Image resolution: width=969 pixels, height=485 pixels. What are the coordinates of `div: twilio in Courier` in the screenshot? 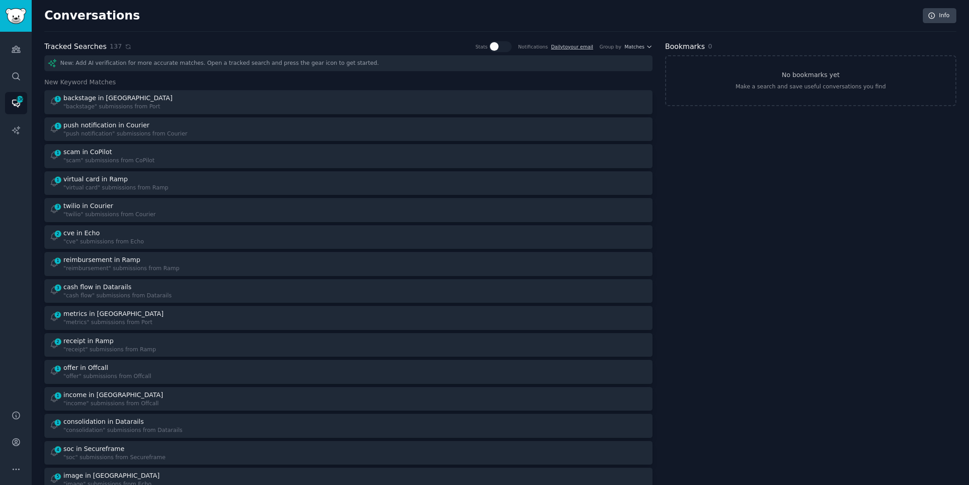 It's located at (88, 206).